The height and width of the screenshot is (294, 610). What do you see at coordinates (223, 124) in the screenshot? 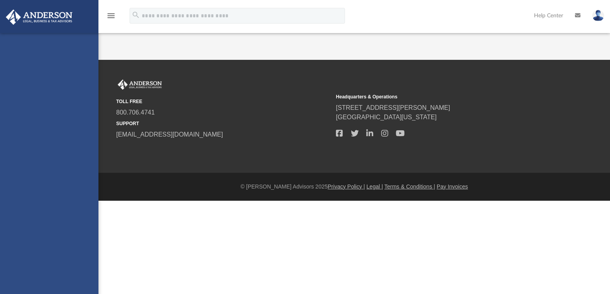
I see `small: SUPPORT` at bounding box center [223, 124].